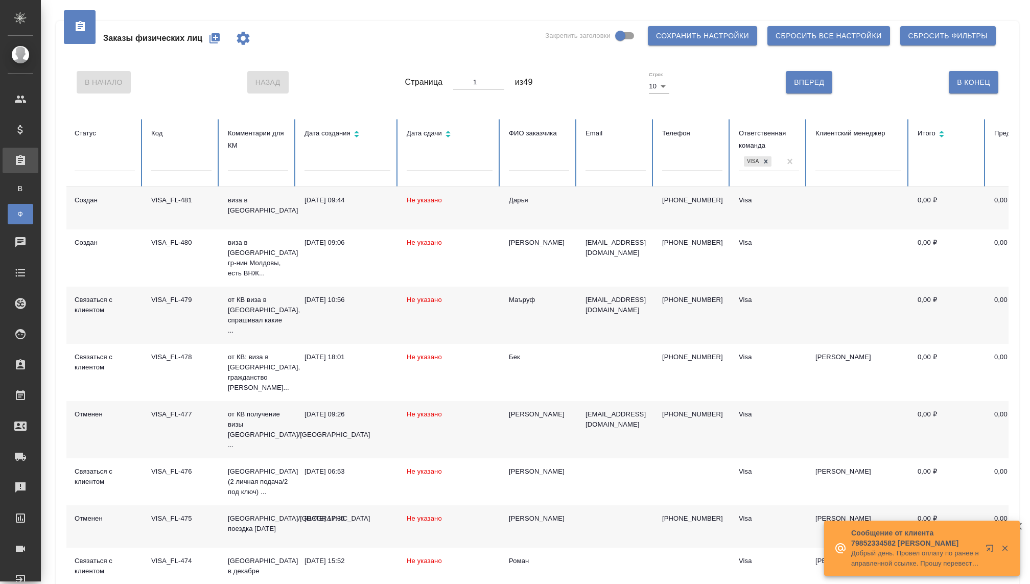 The width and height of the screenshot is (1030, 584). I want to click on p: Добрый день. Провел оплату по ранее направленной ссылке. Прошу перевести документы., so click(915, 558).